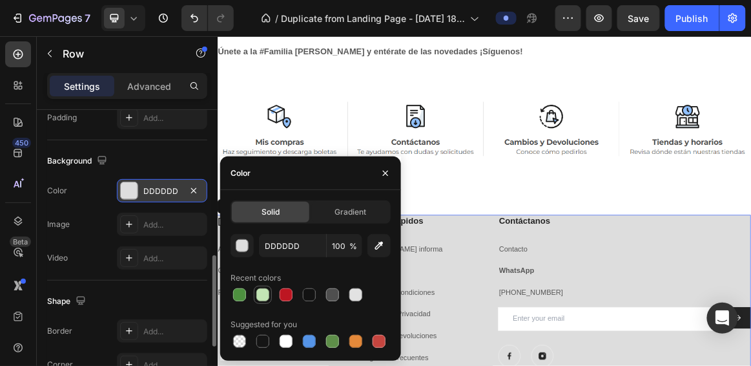 The image size is (751, 366). What do you see at coordinates (47, 308) in the screenshot?
I see `a: Acerca de Nosotros` at bounding box center [47, 308].